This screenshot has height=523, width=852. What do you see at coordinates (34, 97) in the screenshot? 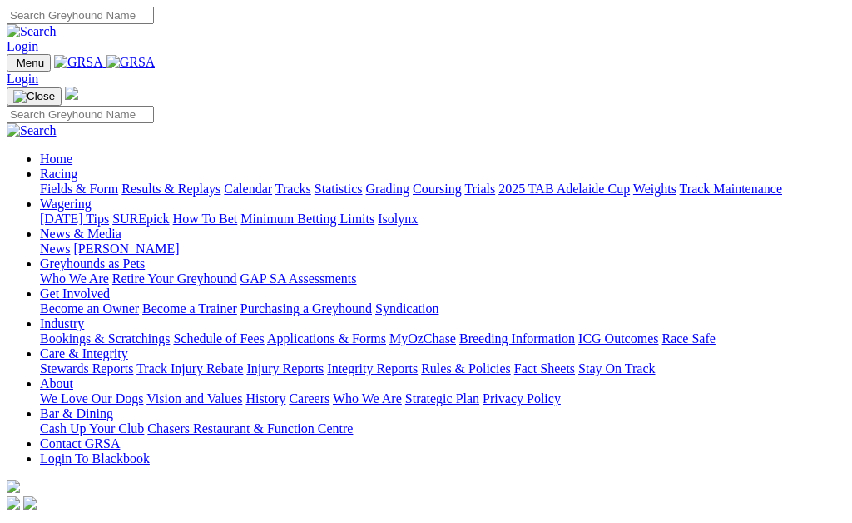
I see `img: Close` at bounding box center [34, 97].